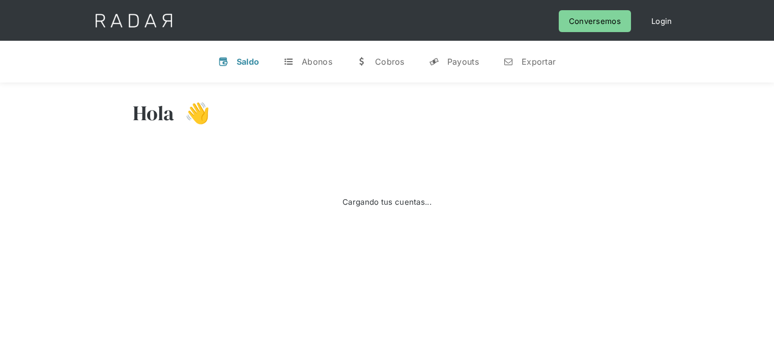 This screenshot has width=774, height=354. What do you see at coordinates (224, 62) in the screenshot?
I see `div: v` at bounding box center [224, 62].